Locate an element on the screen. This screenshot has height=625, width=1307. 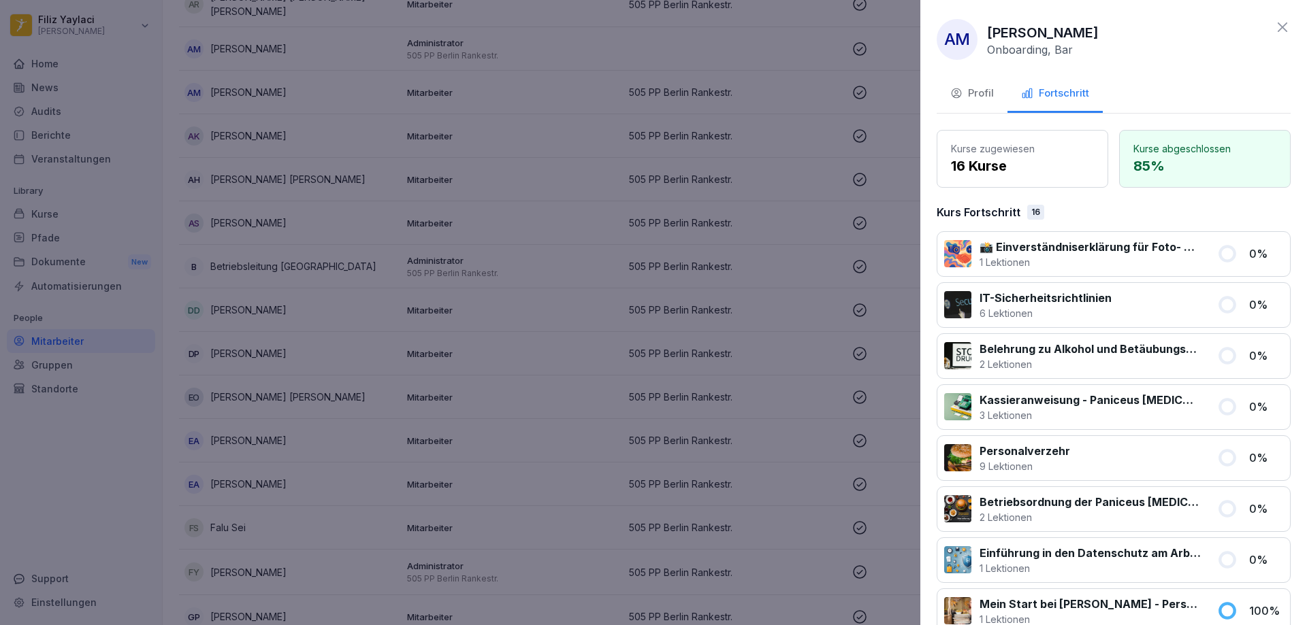
p: 85 % is located at coordinates (1205, 166).